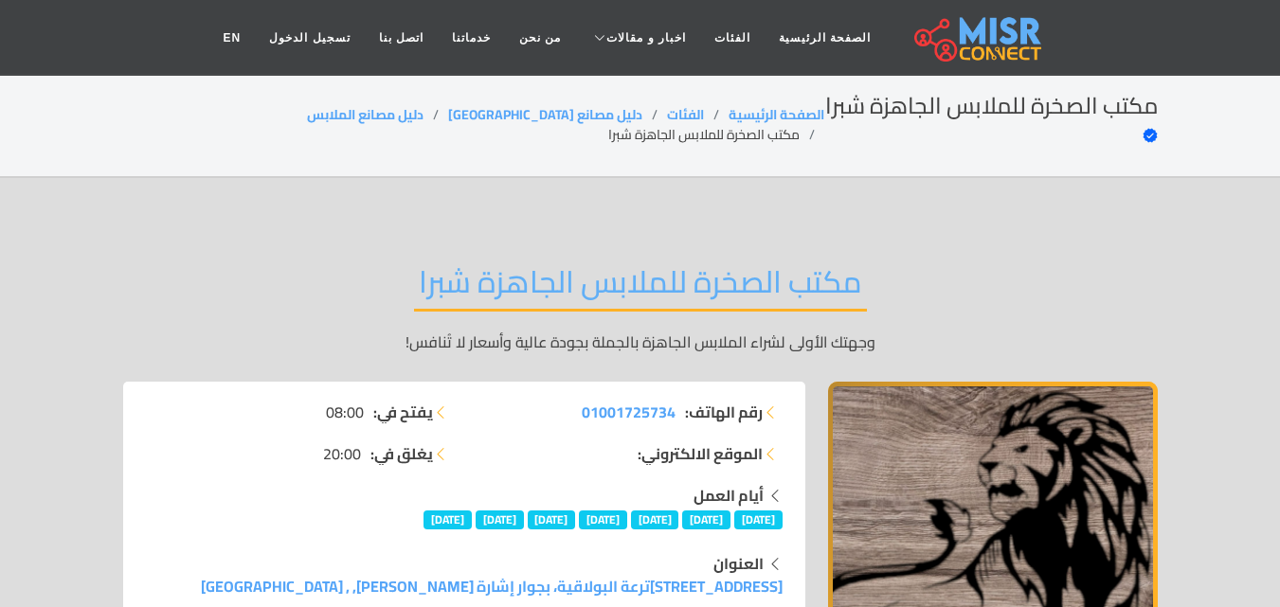 This screenshot has width=1280, height=607. I want to click on span: اخبار و مقالات, so click(646, 38).